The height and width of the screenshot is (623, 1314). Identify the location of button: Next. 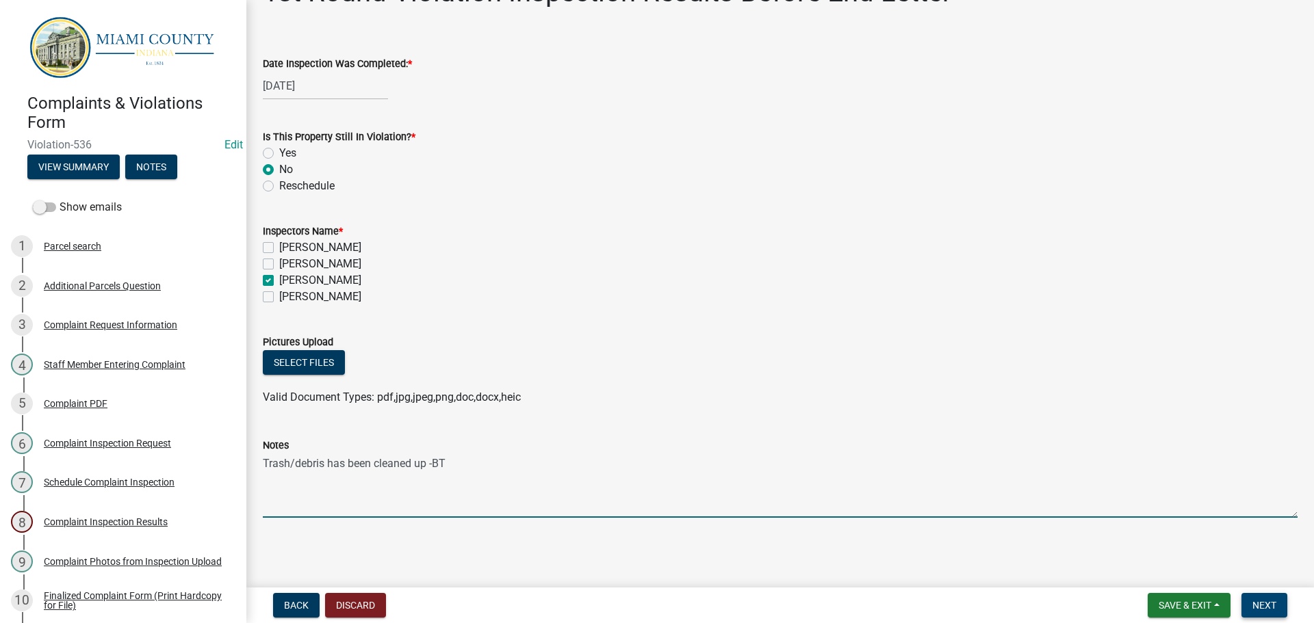
(1264, 606).